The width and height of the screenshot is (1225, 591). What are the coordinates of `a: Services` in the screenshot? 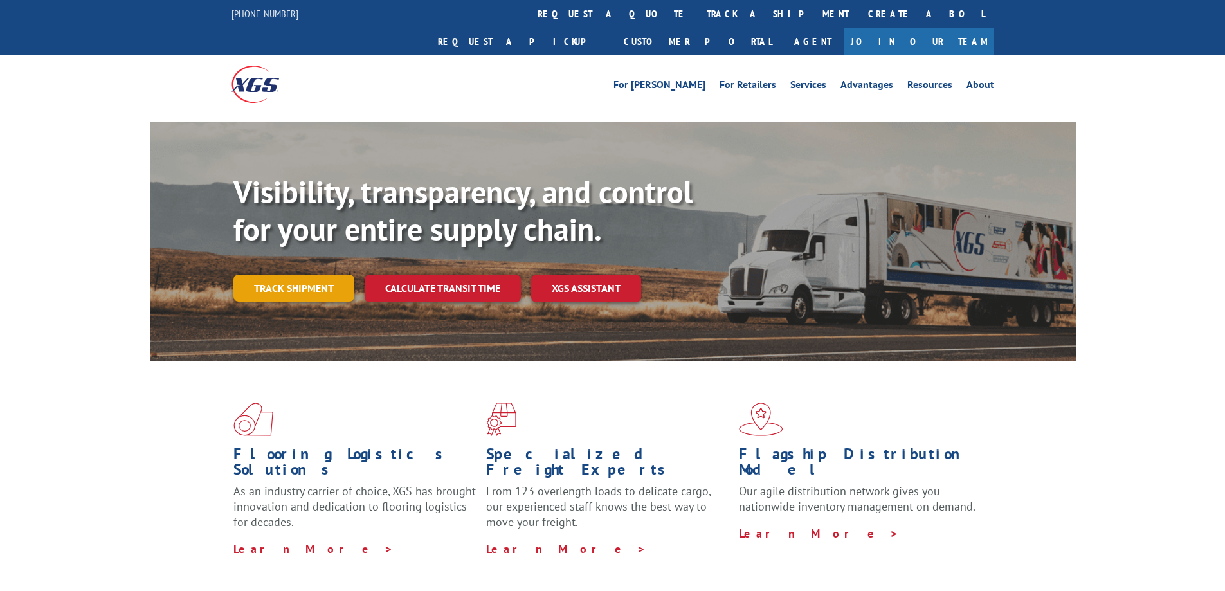 It's located at (808, 87).